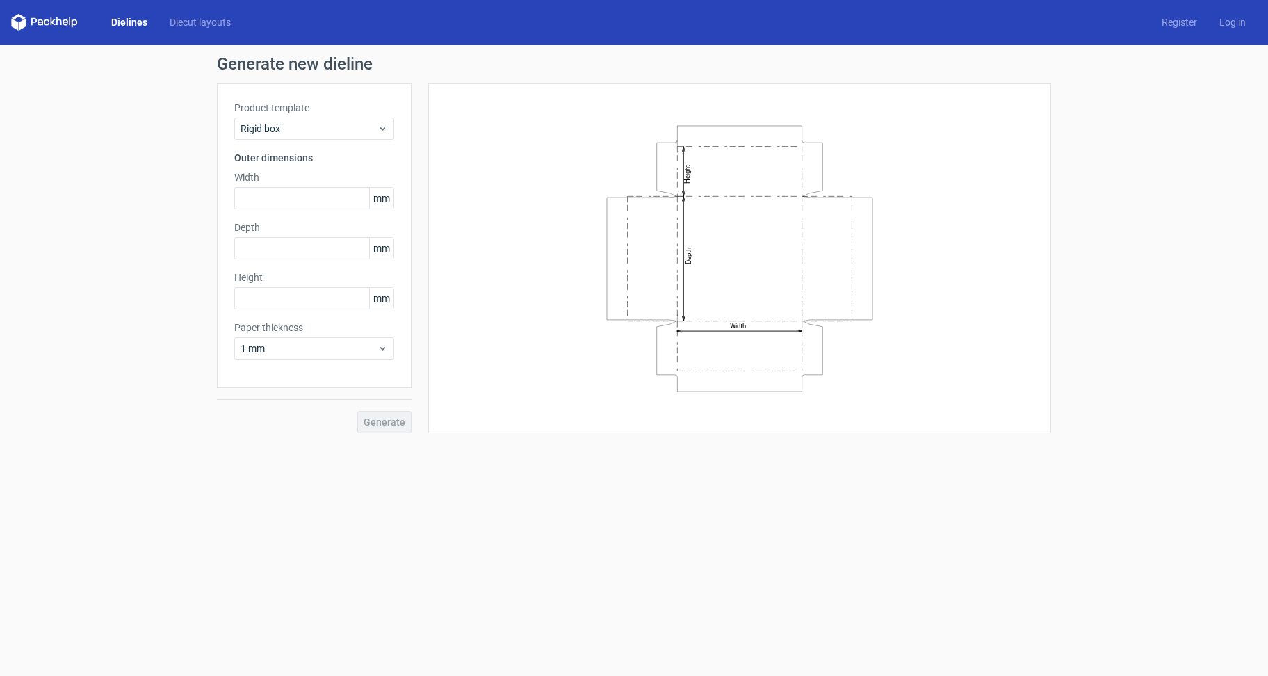  I want to click on a: Diecut layouts, so click(200, 22).